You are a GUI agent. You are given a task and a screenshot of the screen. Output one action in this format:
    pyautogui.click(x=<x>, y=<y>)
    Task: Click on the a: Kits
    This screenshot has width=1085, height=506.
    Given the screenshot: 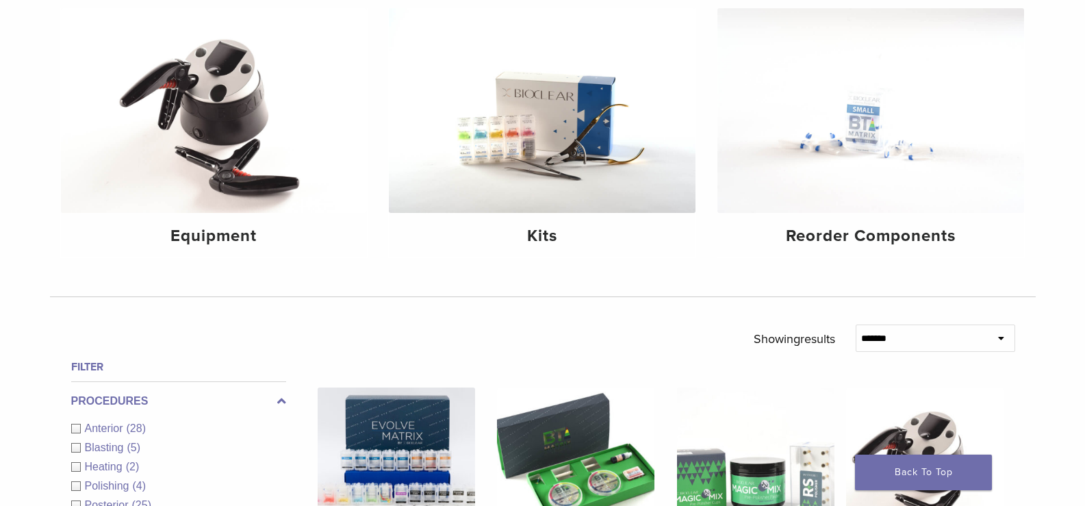 What is the action you would take?
    pyautogui.click(x=542, y=133)
    